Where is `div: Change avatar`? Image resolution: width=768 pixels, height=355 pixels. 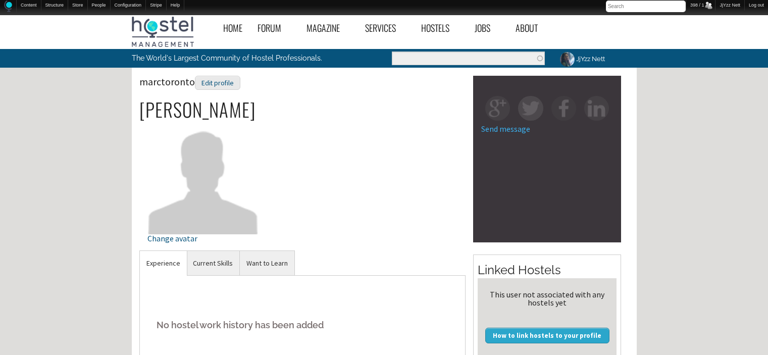 div: Change avatar is located at coordinates (203, 238).